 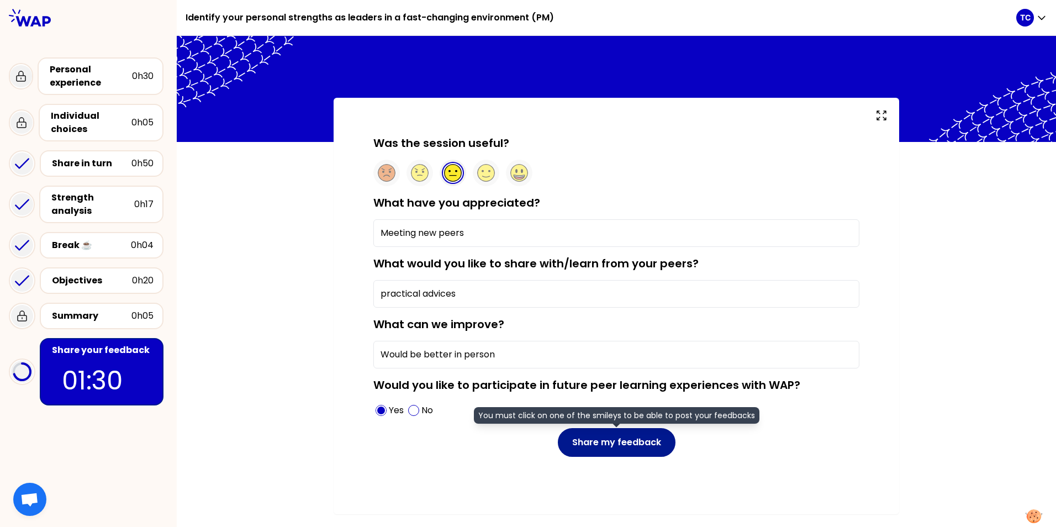 I want to click on div: 0h20, so click(x=142, y=281).